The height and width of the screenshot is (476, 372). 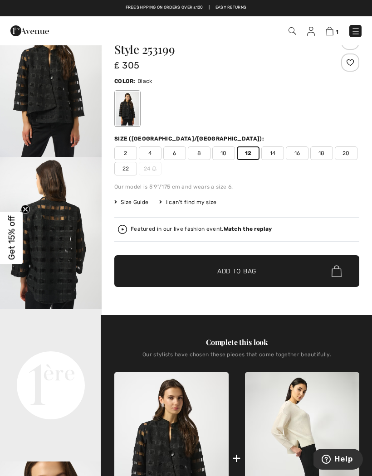 I want to click on a: 1, so click(x=332, y=31).